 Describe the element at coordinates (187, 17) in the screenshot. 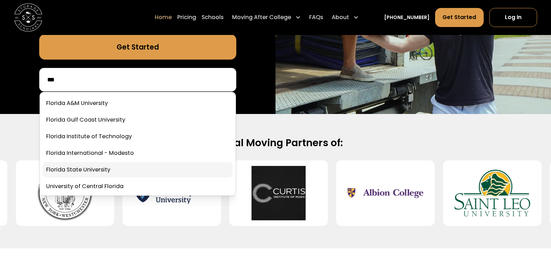

I see `a: Pricing` at that location.